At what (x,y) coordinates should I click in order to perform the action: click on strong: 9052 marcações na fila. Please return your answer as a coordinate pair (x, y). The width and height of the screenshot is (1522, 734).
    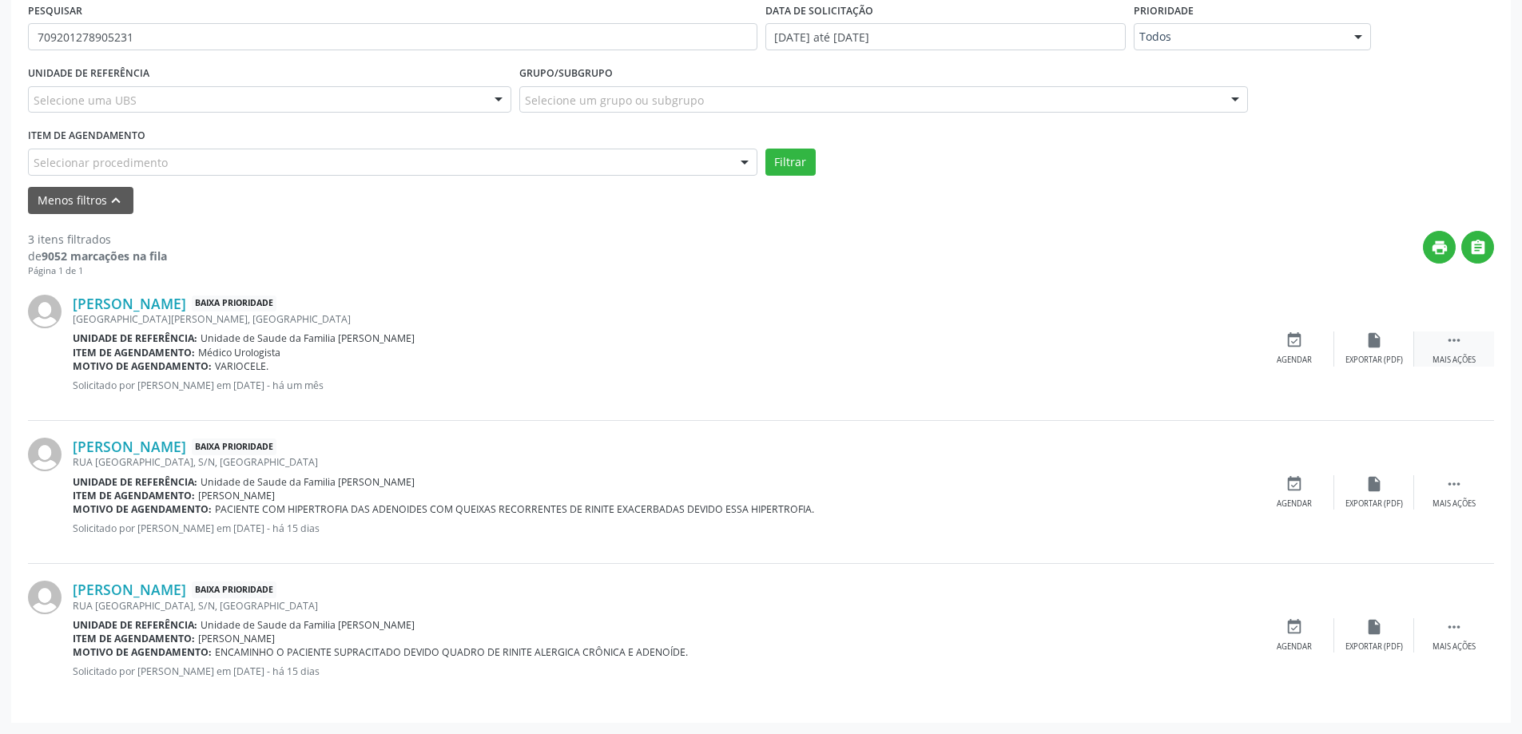
    Looking at the image, I should click on (104, 256).